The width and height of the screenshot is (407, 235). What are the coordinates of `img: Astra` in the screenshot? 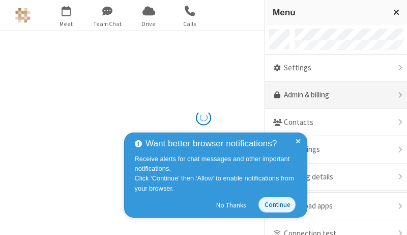 It's located at (23, 15).